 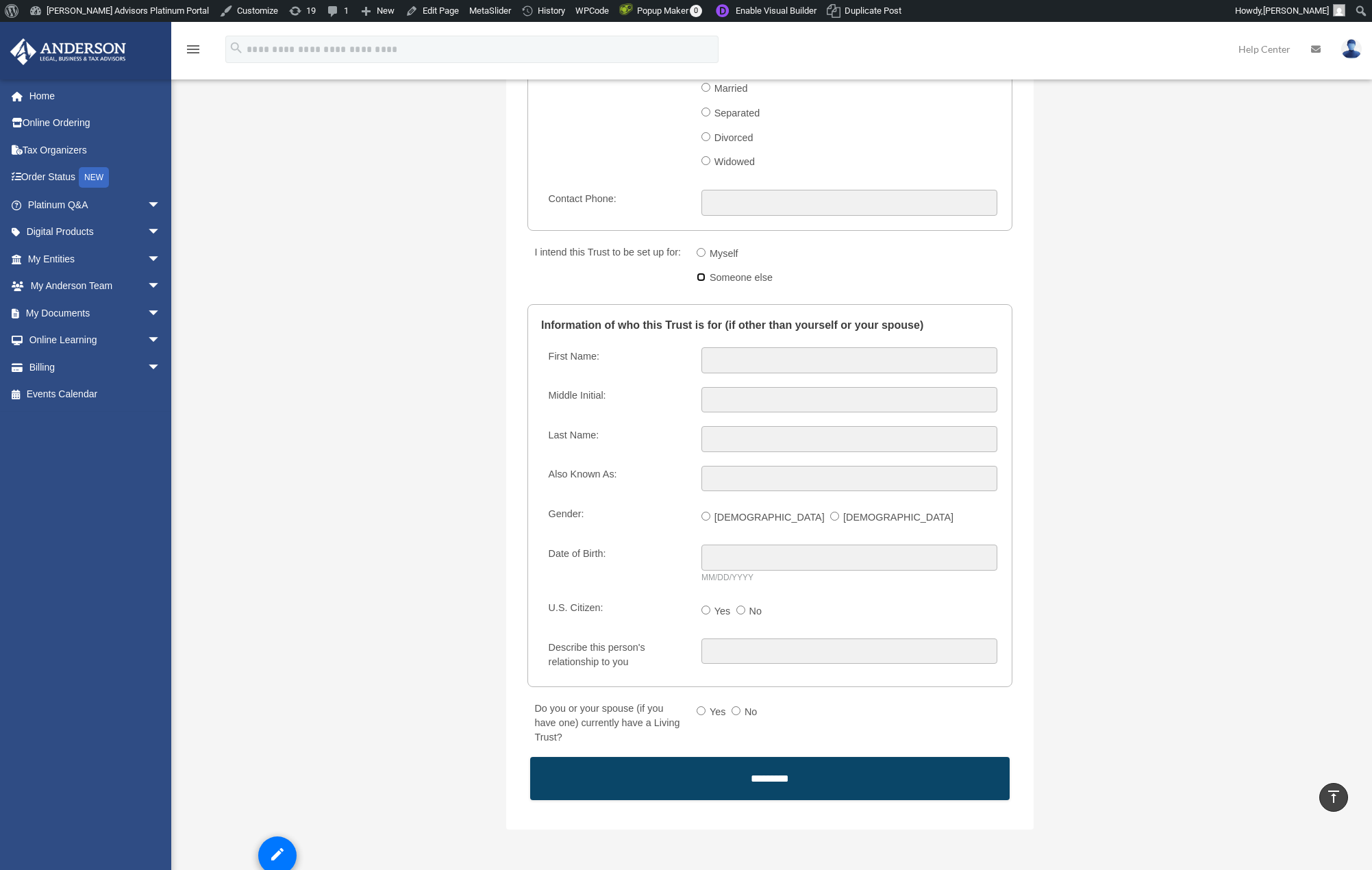 I want to click on span: 0, so click(x=696, y=11).